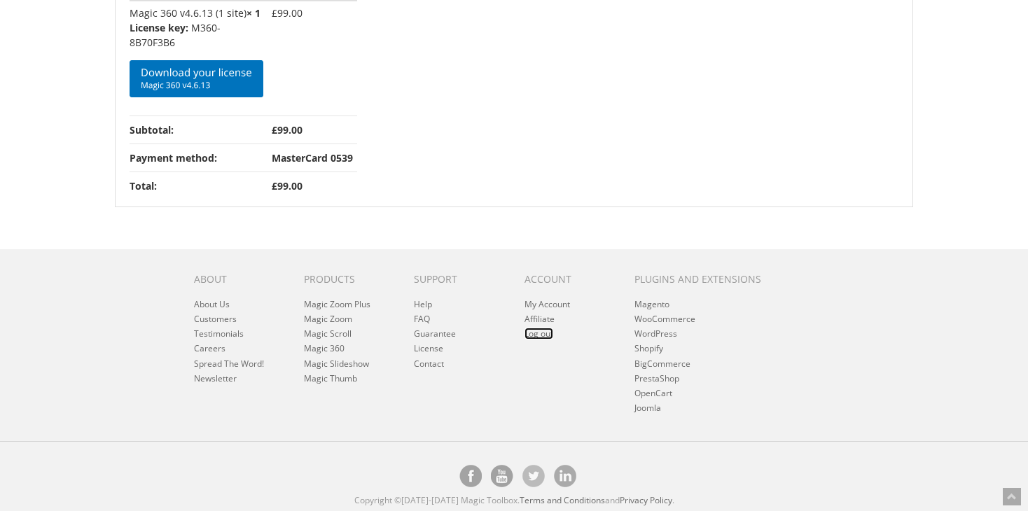  What do you see at coordinates (664, 319) in the screenshot?
I see `a: WooCommerce` at bounding box center [664, 319].